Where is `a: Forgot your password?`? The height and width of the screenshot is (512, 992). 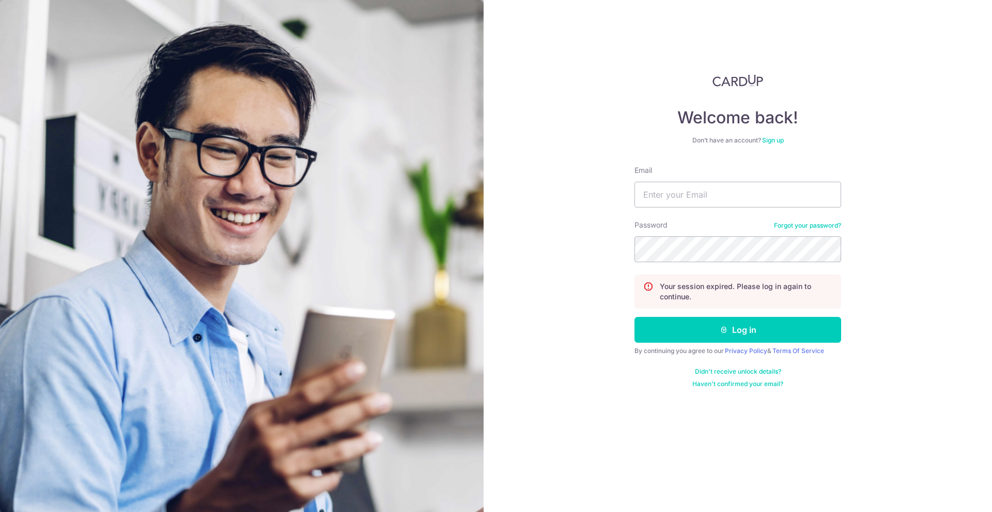
a: Forgot your password? is located at coordinates (807, 226).